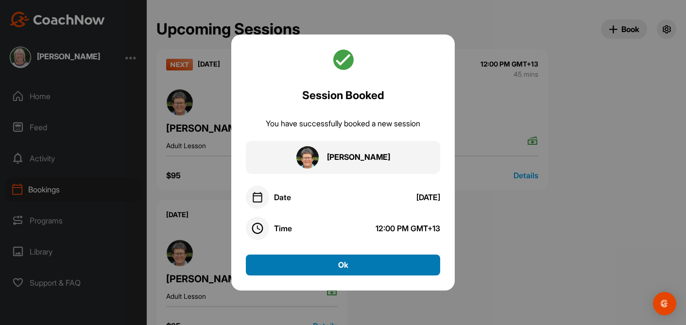 The width and height of the screenshot is (686, 325). I want to click on img: square_b9bc9094fd2b5054d5c9e9bc4cc1ec90.jpg, so click(308, 158).